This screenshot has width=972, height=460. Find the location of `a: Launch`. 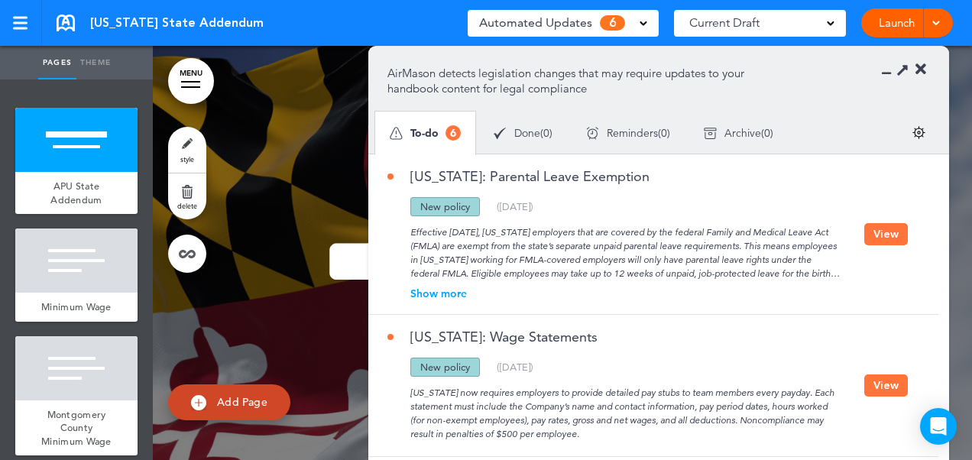

a: Launch is located at coordinates (896, 23).